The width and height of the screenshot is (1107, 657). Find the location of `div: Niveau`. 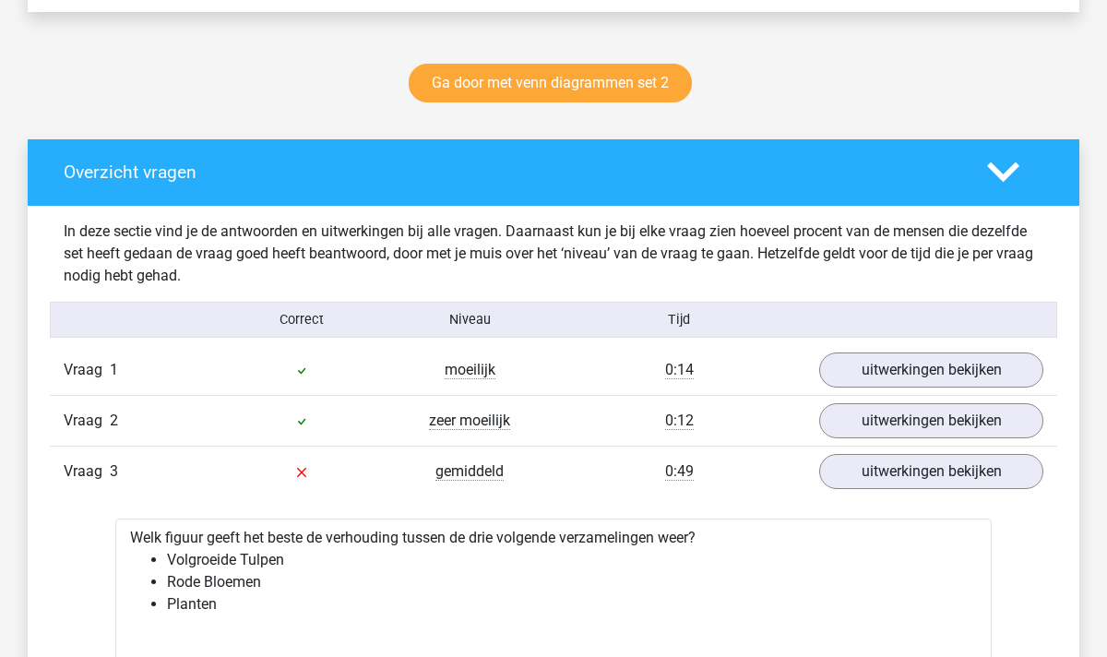

div: Niveau is located at coordinates (470, 320).